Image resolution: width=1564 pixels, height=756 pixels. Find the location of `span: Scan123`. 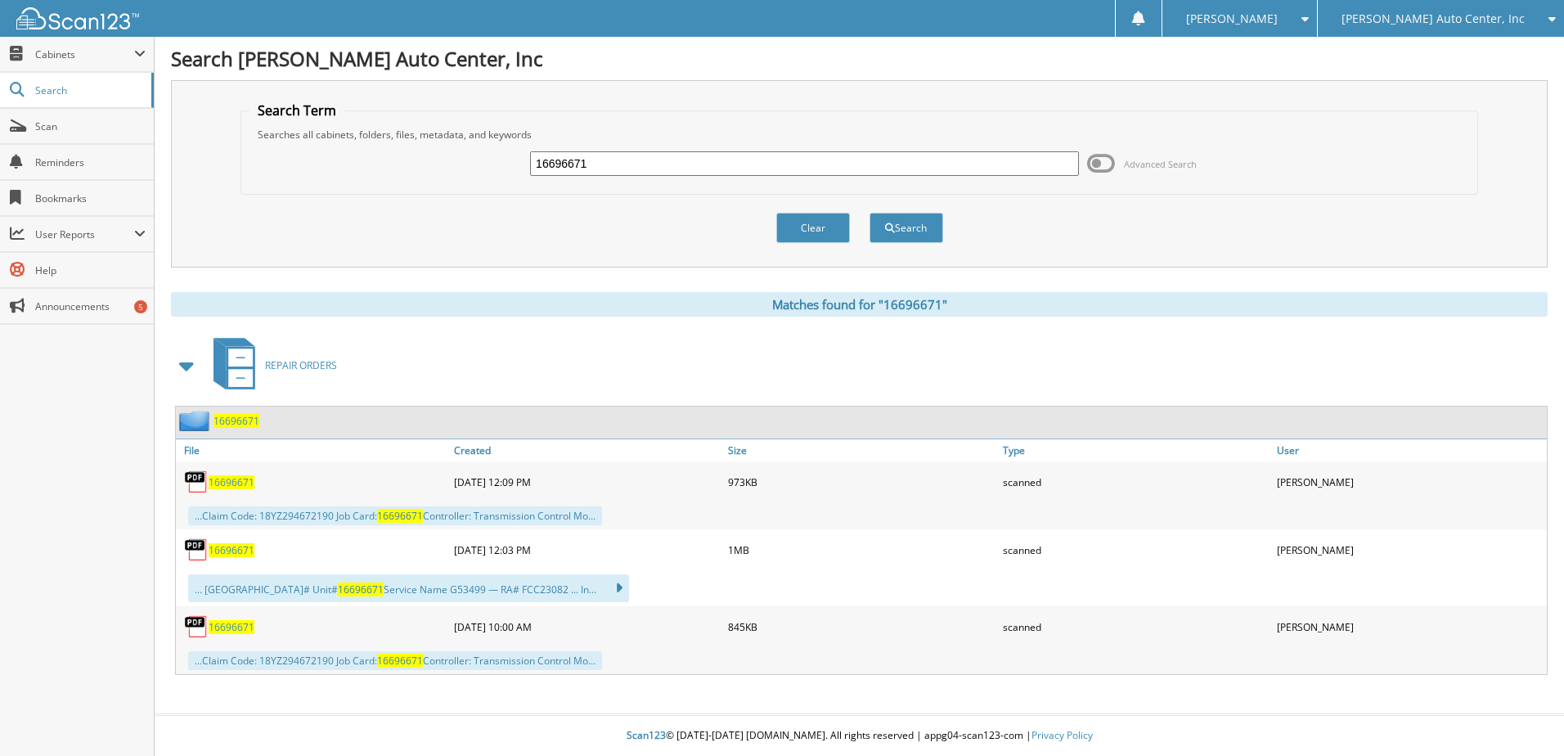

span: Scan123 is located at coordinates (646, 735).